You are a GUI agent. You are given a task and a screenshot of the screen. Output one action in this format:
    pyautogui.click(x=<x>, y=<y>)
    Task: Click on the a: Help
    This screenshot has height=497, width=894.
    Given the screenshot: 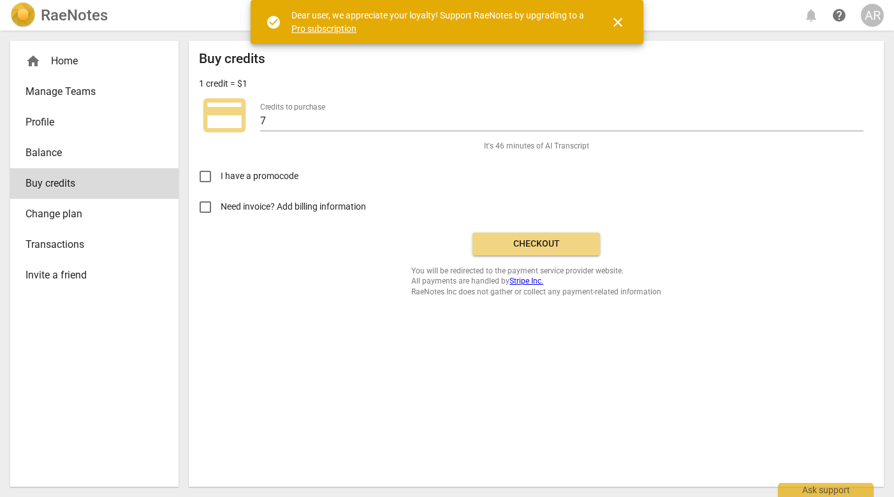 What is the action you would take?
    pyautogui.click(x=839, y=15)
    